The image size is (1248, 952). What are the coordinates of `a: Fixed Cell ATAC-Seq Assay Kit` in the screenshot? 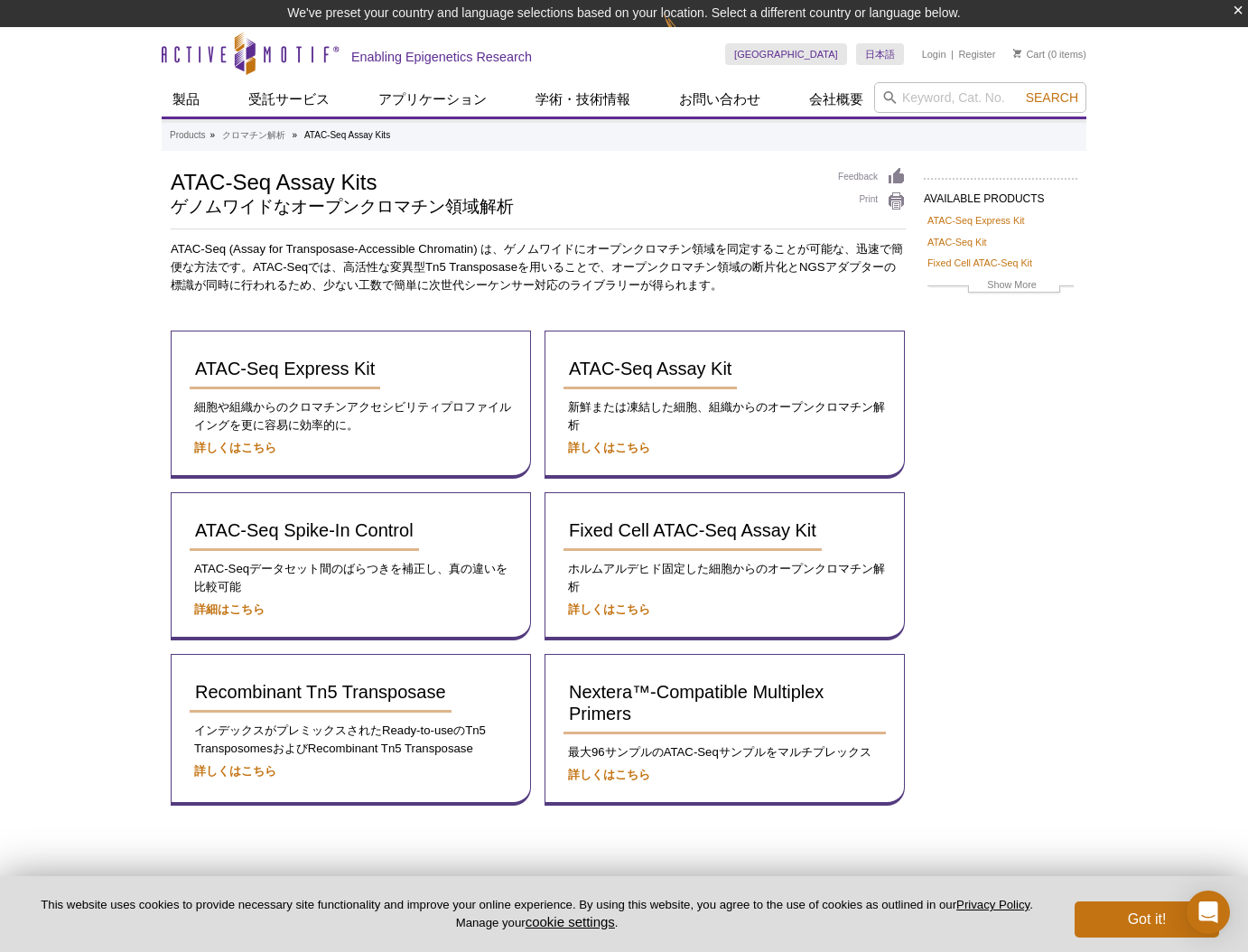 It's located at (693, 531).